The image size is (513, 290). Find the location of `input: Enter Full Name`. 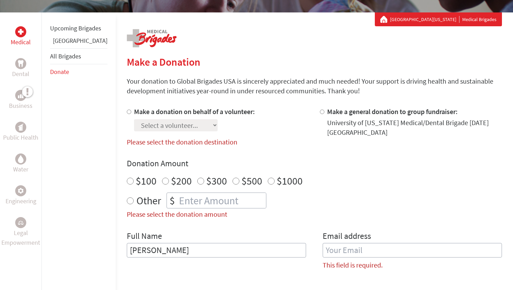

input: Enter Full Name is located at coordinates (216, 250).